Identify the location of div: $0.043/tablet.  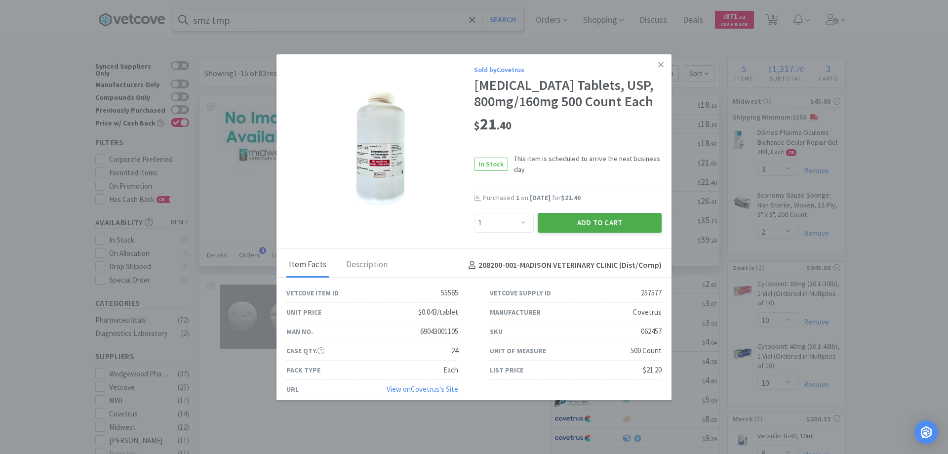
(438, 312).